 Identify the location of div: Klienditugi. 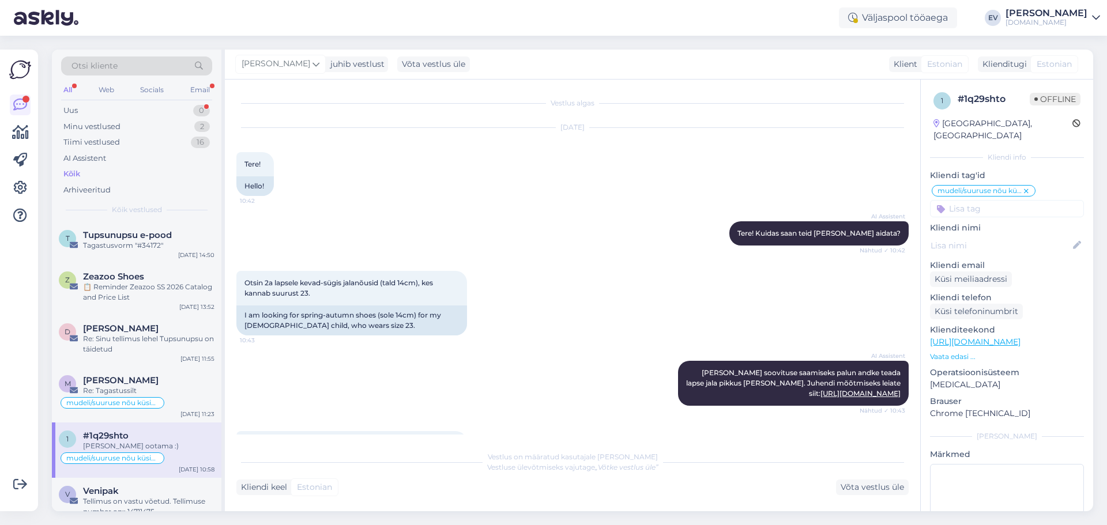
(1002, 64).